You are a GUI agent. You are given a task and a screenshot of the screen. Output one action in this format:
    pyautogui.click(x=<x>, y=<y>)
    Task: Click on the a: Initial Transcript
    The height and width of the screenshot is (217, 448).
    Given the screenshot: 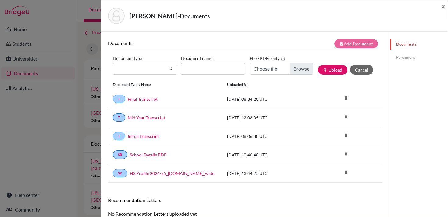 What is the action you would take?
    pyautogui.click(x=143, y=136)
    